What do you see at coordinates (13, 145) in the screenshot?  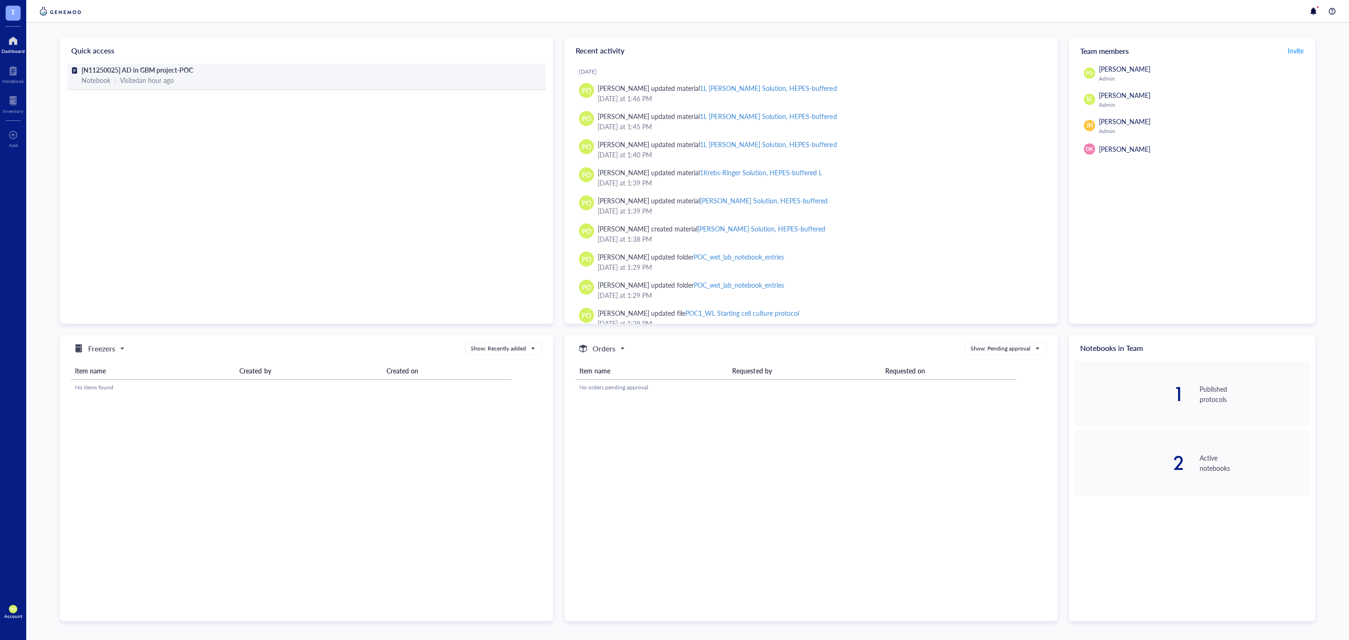 I see `div: Add` at bounding box center [13, 145].